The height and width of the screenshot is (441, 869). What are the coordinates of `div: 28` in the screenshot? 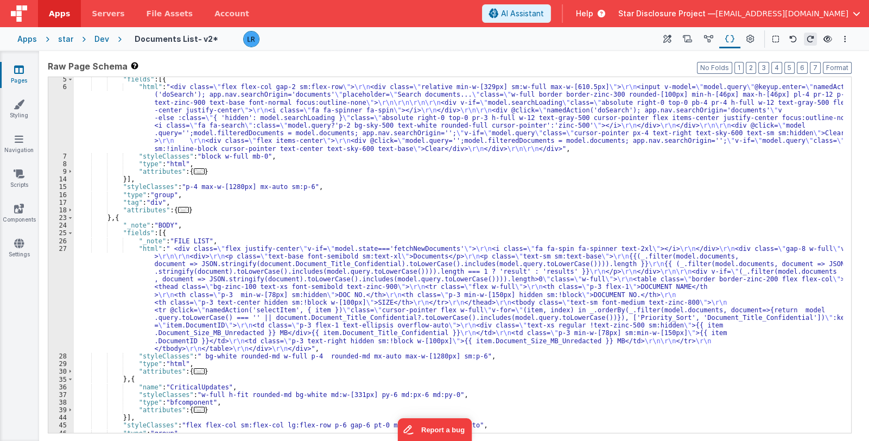 It's located at (61, 356).